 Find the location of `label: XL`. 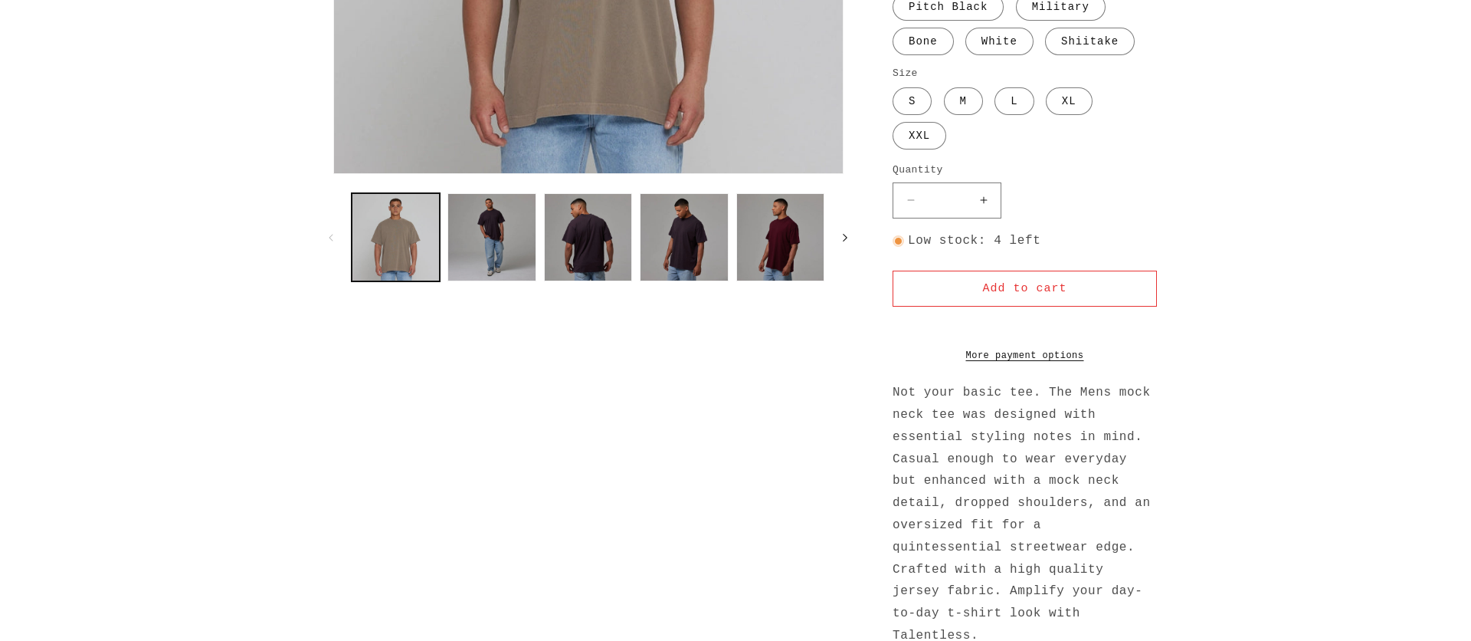

label: XL is located at coordinates (1069, 101).